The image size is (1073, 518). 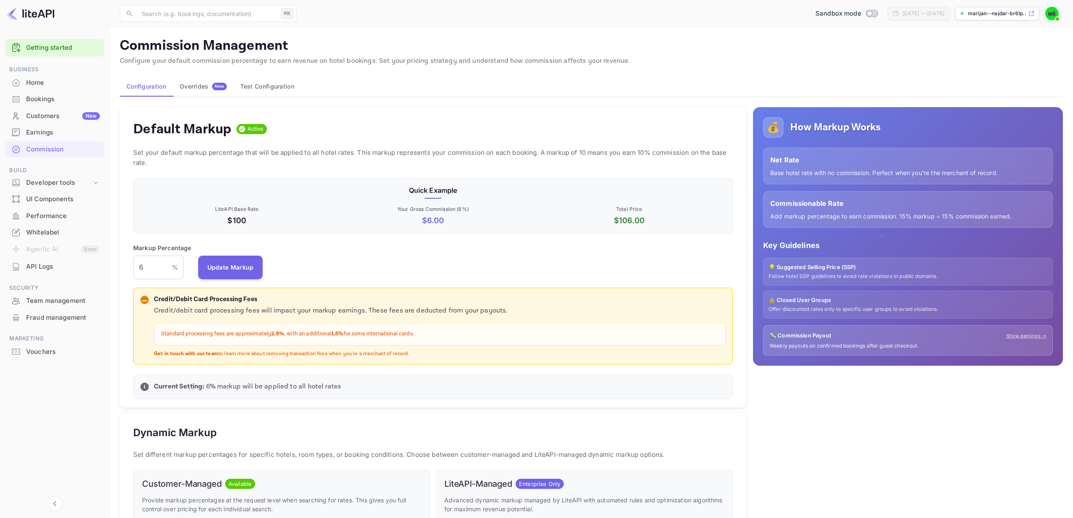 I want to click on p: 💡 Suggested Selling Price (SSP), so click(x=907, y=267).